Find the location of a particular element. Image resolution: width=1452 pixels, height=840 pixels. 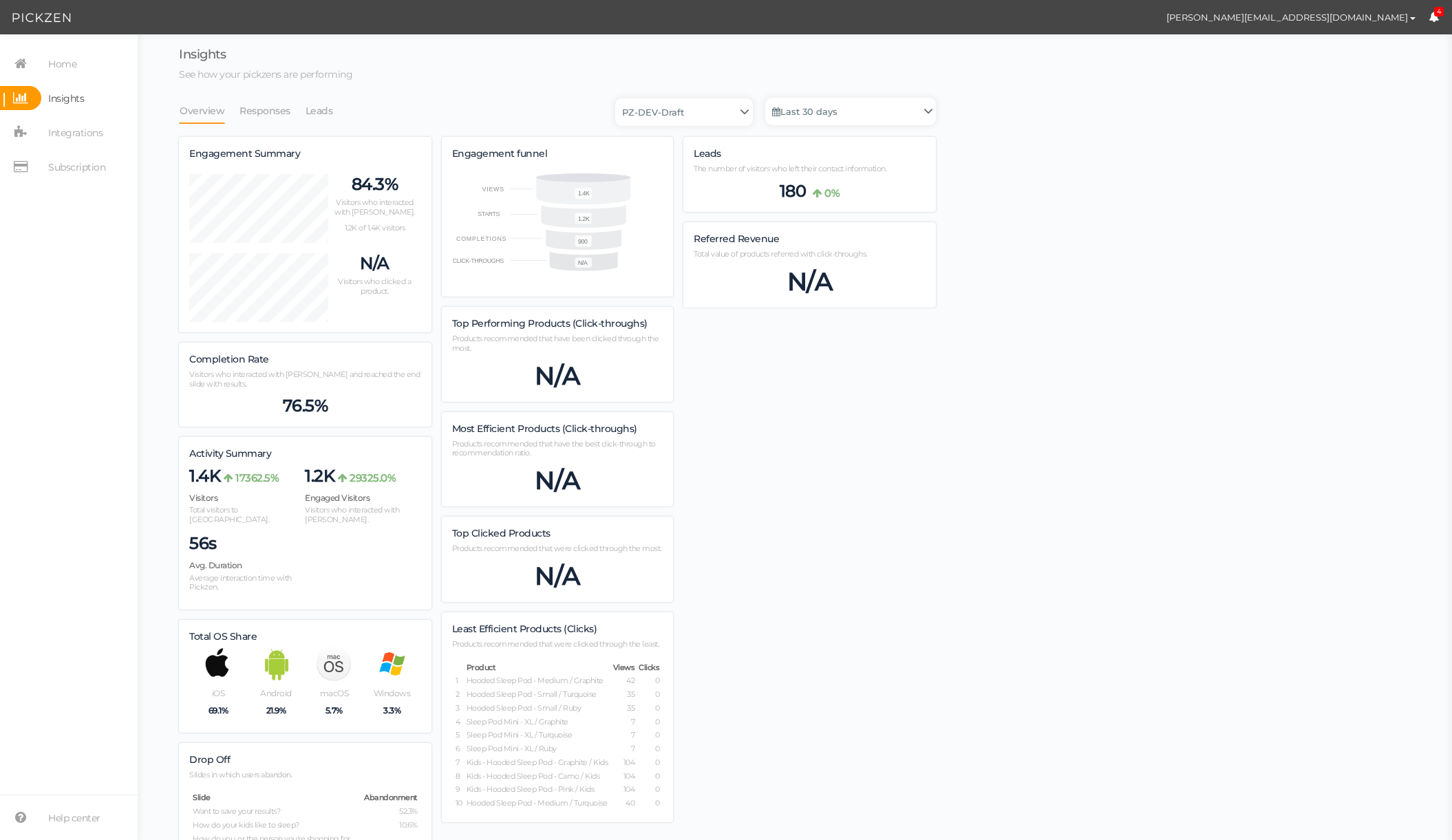

span: 76.5% is located at coordinates (305, 406).